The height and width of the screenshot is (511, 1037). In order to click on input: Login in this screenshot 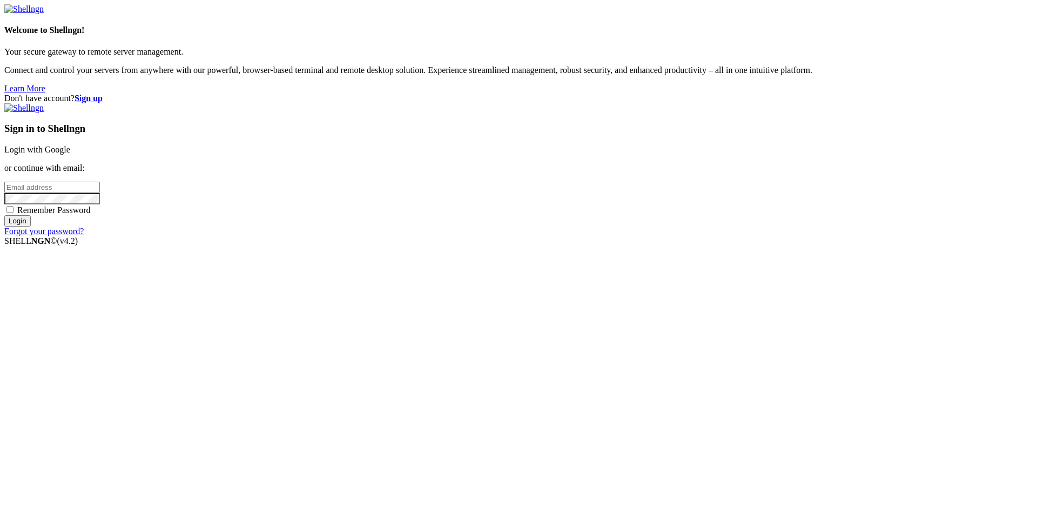, I will do `click(17, 220)`.